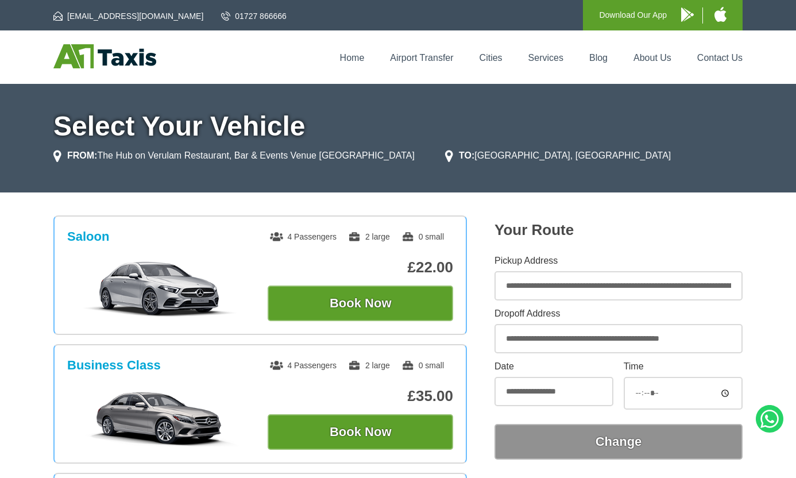 The height and width of the screenshot is (478, 796). What do you see at coordinates (254, 16) in the screenshot?
I see `a: 01727 866666` at bounding box center [254, 16].